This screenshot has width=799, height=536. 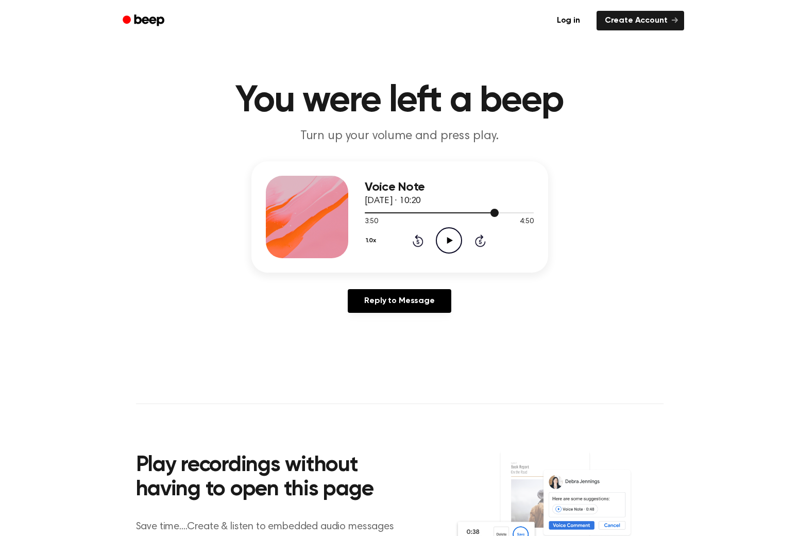 What do you see at coordinates (372, 240) in the screenshot?
I see `button: 1.0x` at bounding box center [372, 240].